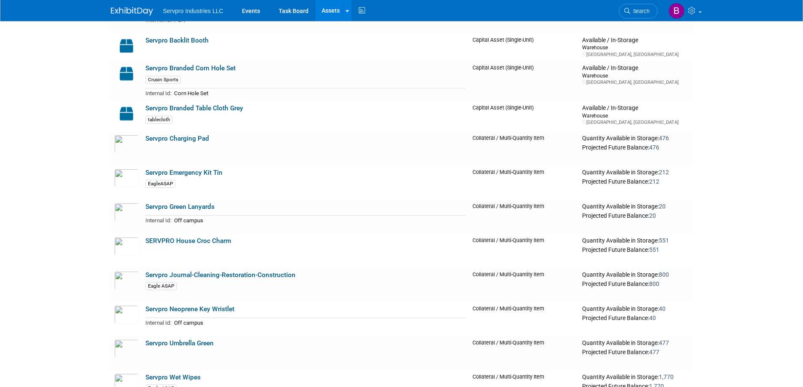  I want to click on a: Servpro Backlit Booth, so click(177, 40).